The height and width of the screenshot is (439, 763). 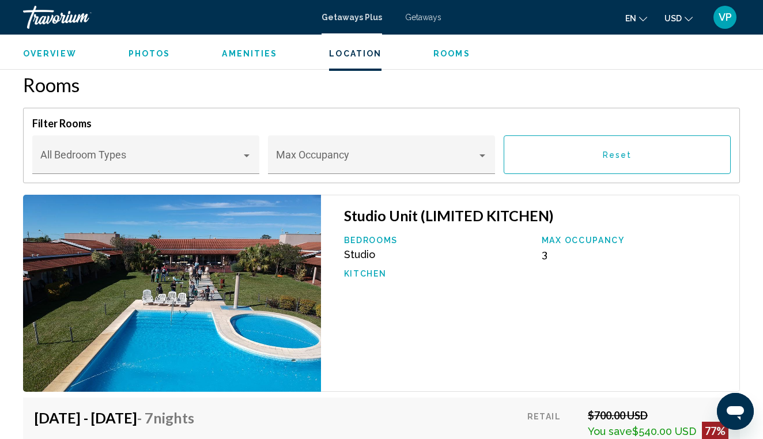 I want to click on span: $540.00 USD, so click(x=664, y=431).